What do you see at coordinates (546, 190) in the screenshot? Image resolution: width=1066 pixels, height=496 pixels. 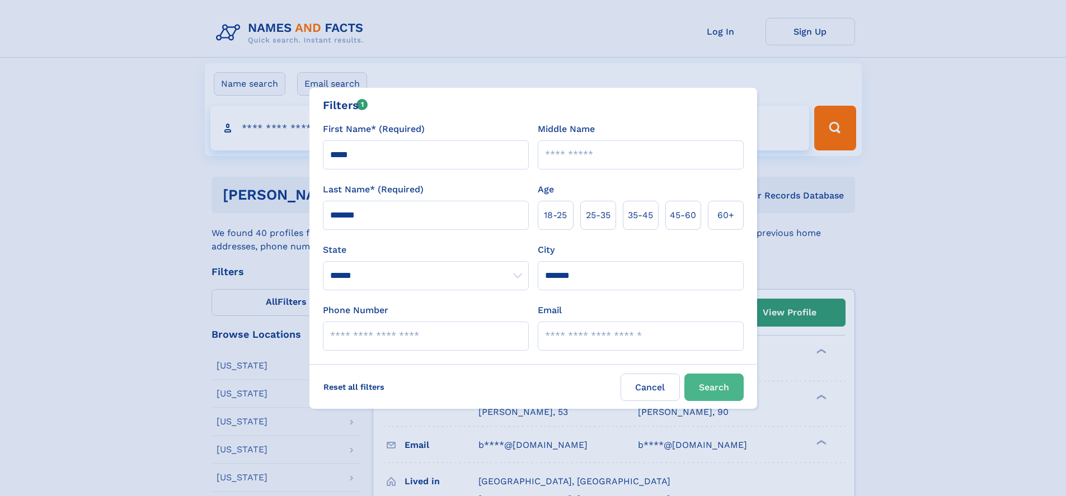 I see `label: Age` at bounding box center [546, 190].